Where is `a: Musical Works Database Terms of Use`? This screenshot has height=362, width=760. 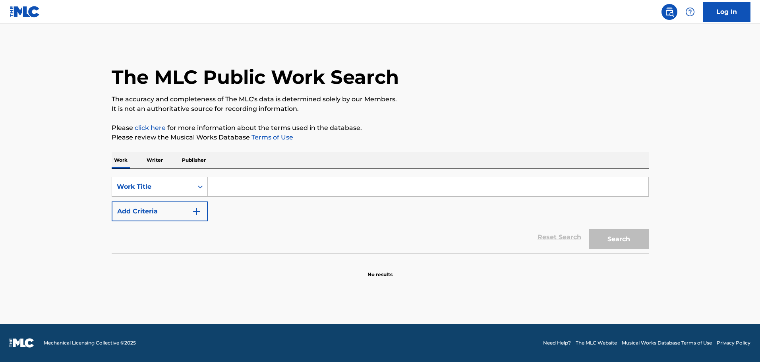 a: Musical Works Database Terms of Use is located at coordinates (666, 343).